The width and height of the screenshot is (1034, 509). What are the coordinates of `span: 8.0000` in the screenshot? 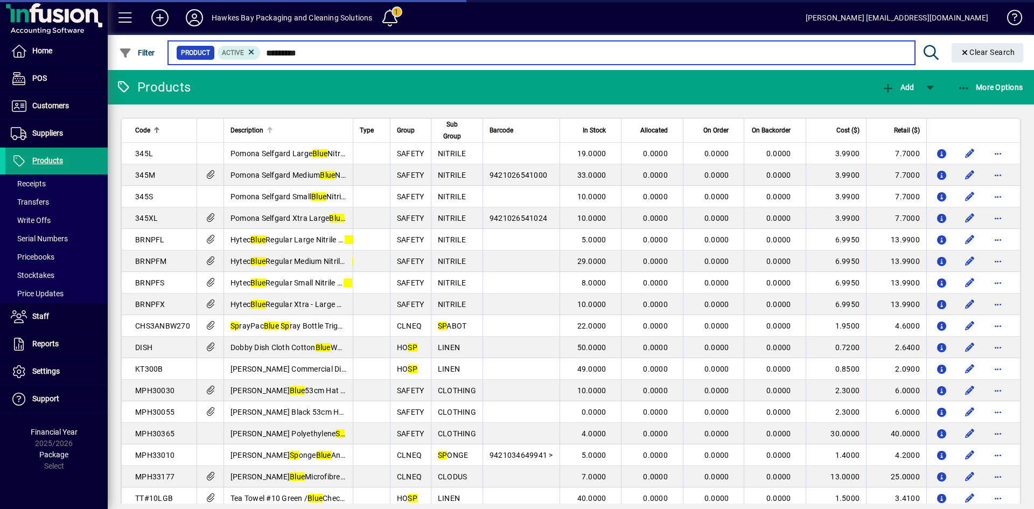 It's located at (594, 283).